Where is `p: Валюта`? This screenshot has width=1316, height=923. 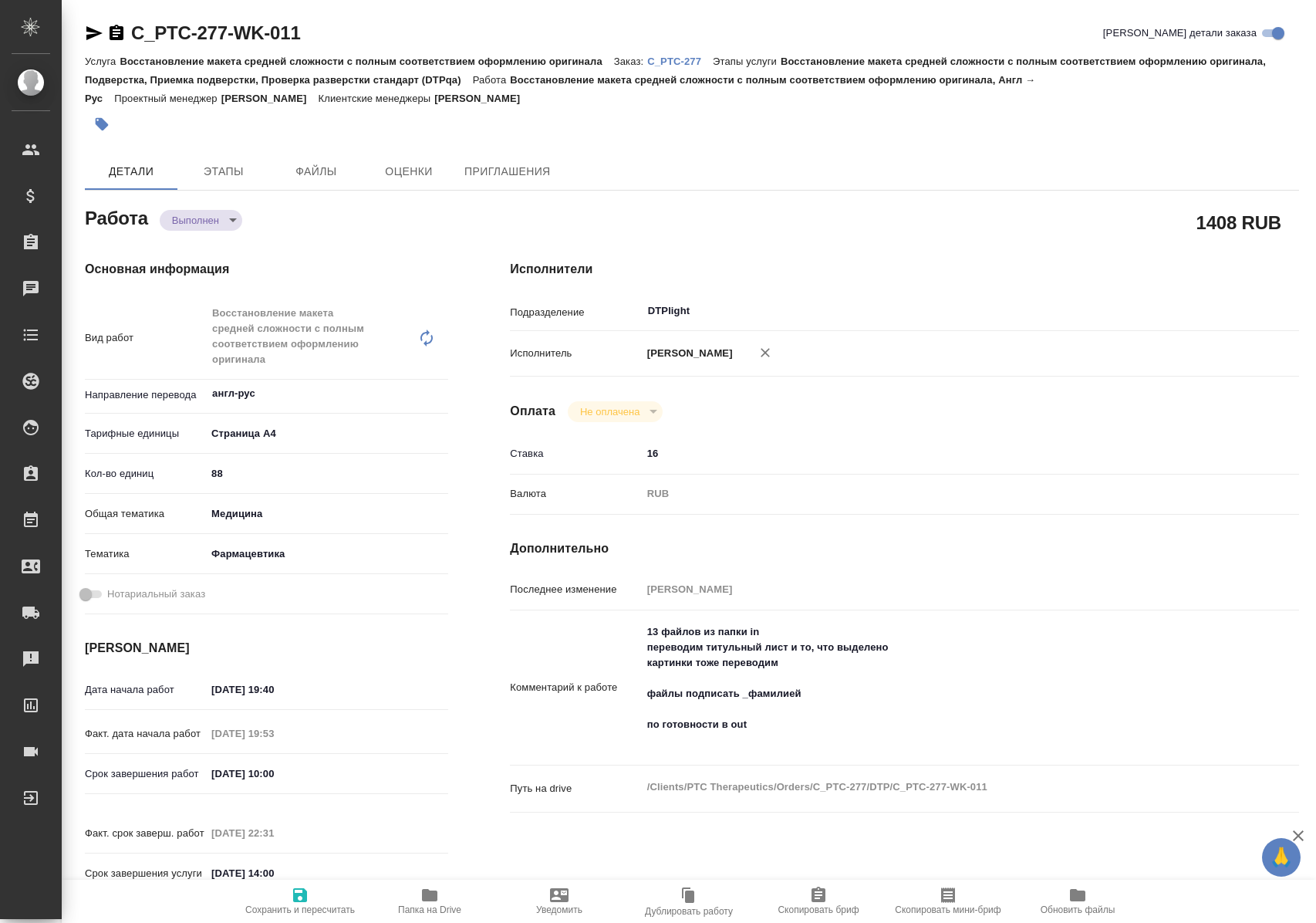
p: Валюта is located at coordinates (576, 494).